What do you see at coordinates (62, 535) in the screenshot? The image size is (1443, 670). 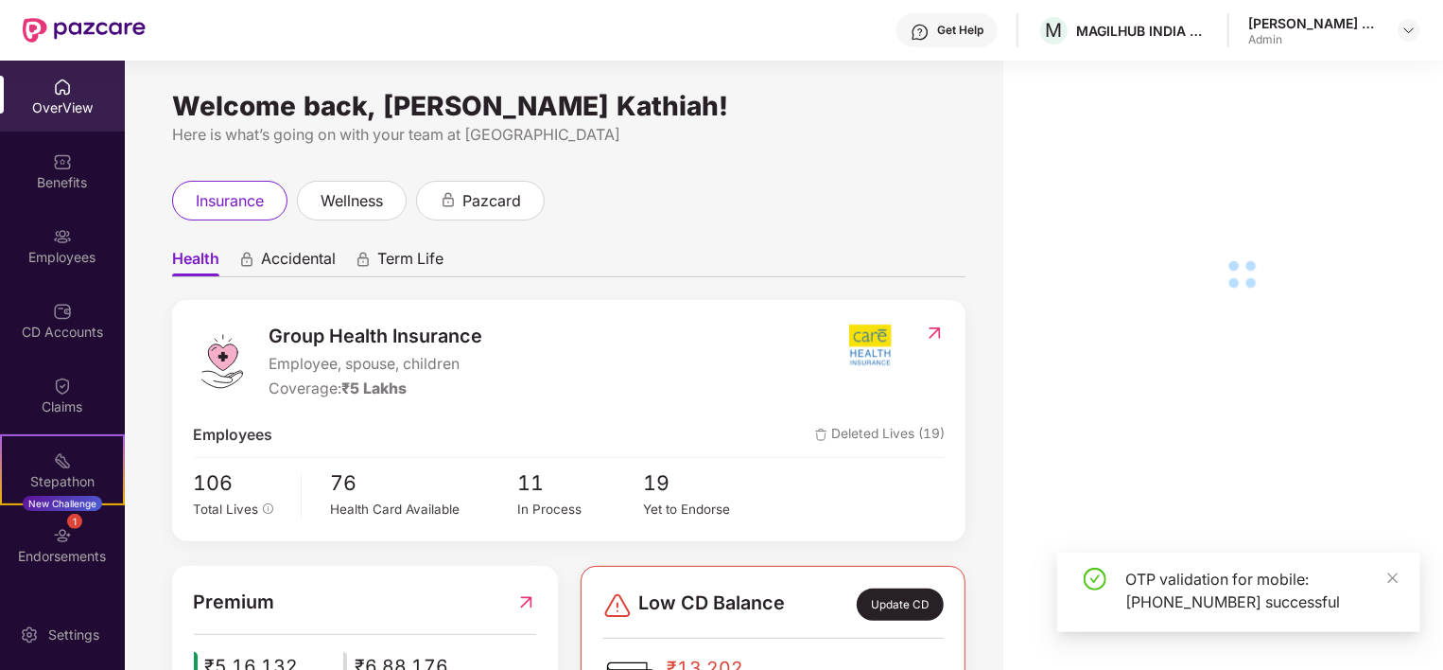 I see `img: svg+xml;base64,PHN2ZyBpZD0iRW5kb3JzZW1lbnRzIiB4bWxucz0iaHR0cDovL3d3dy53My5vcmcvMjAwMC9zdmciIHdpZH...` at bounding box center [62, 535].